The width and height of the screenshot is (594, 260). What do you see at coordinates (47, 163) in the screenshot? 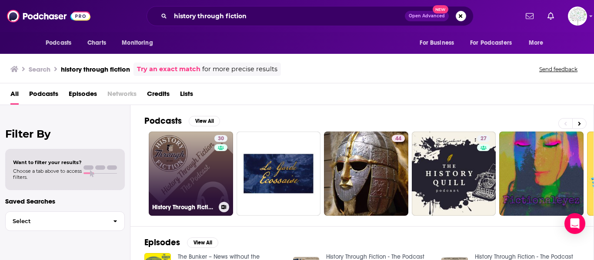
I see `span: Want to filter your results?` at bounding box center [47, 163].